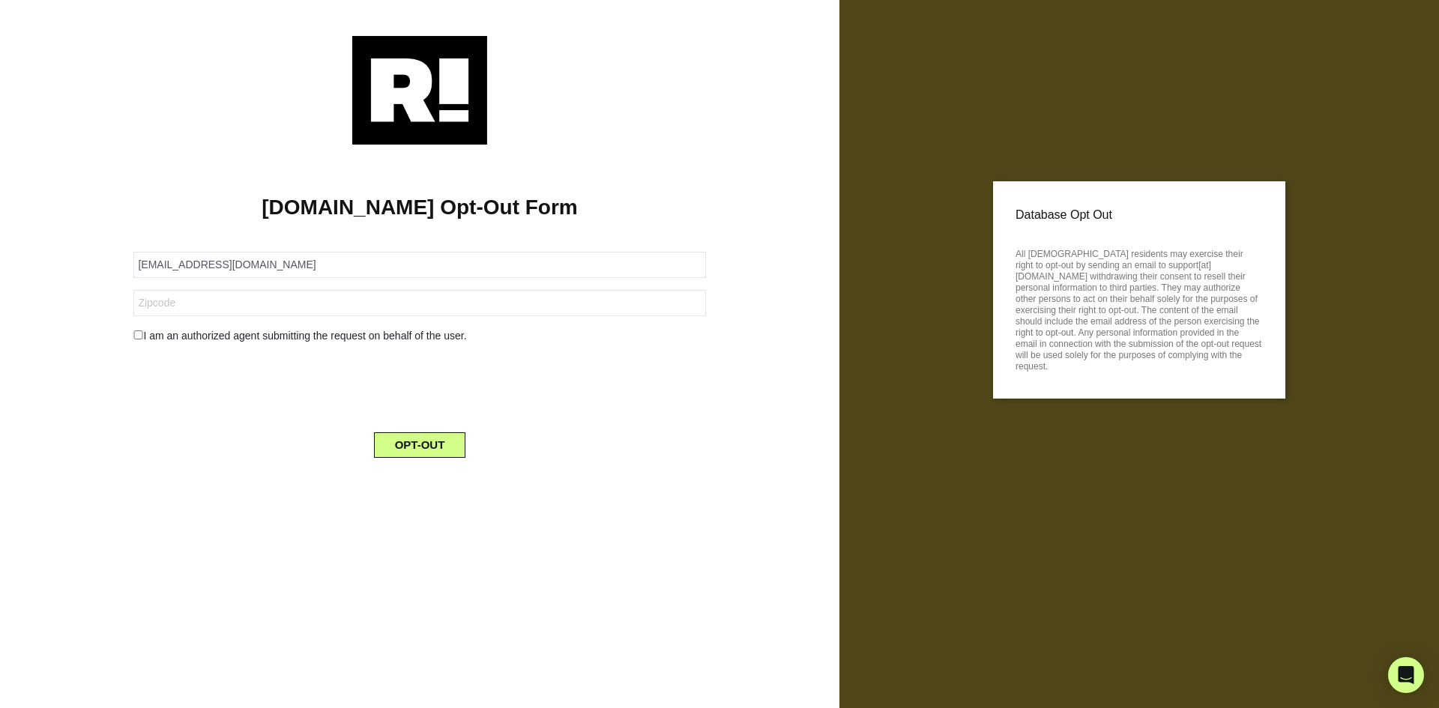  I want to click on div: I am an authorized agent submitting the request on behalf of the user., so click(419, 336).